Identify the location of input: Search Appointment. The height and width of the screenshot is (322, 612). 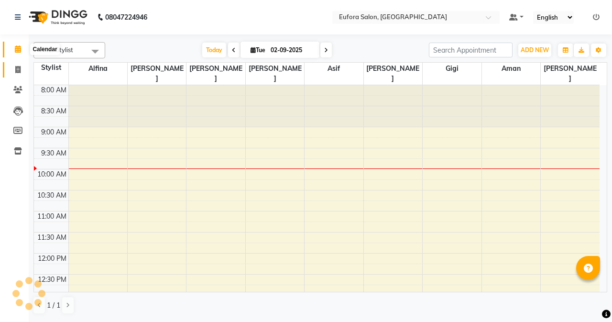
(471, 50).